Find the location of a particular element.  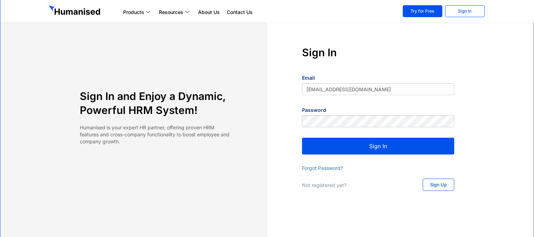

a: Contact Us is located at coordinates (240, 12).